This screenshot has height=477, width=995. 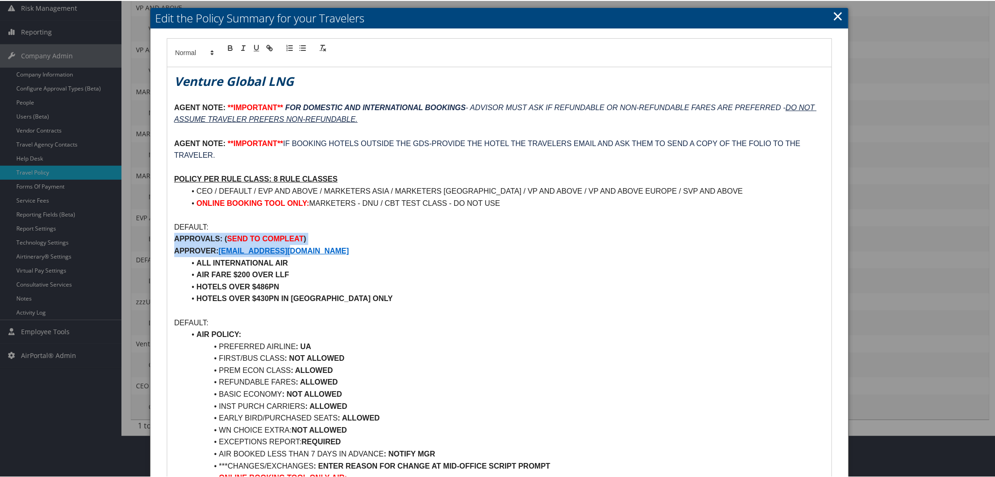 I want to click on strong: NOT ALLOWED, so click(x=319, y=429).